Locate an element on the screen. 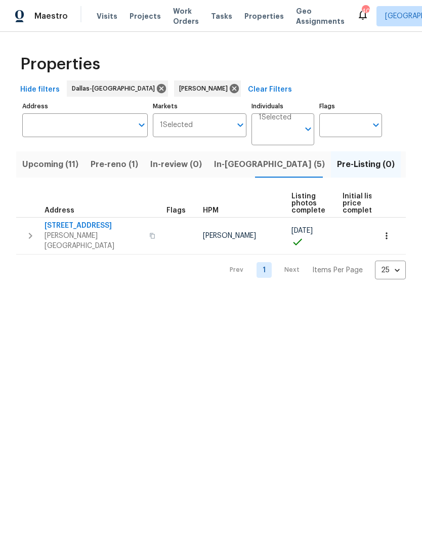 The image size is (422, 544). label: Address is located at coordinates (85, 106).